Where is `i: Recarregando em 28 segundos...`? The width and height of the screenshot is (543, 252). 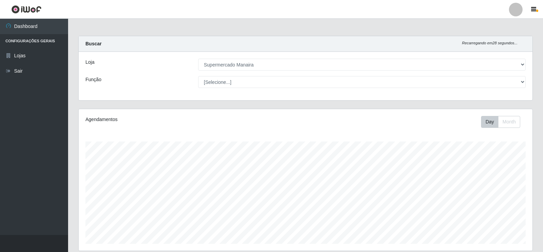
i: Recarregando em 28 segundos... is located at coordinates (490, 43).